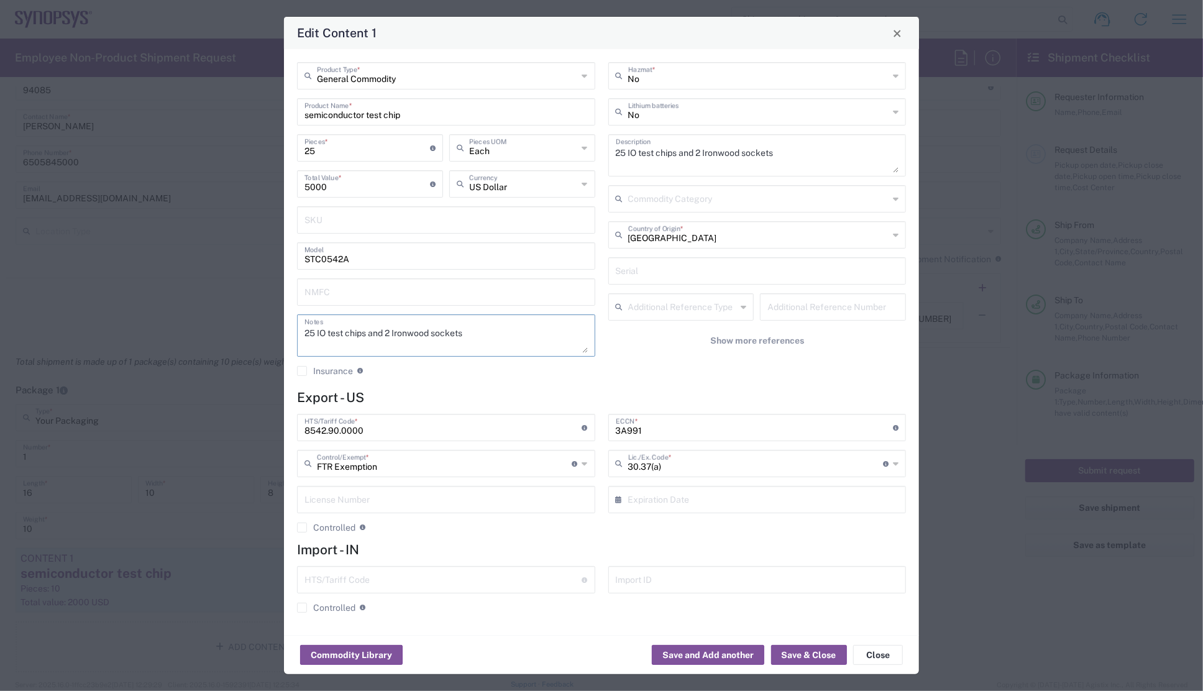  Describe the element at coordinates (337, 32) in the screenshot. I see `h4: Edit Content 1` at that location.